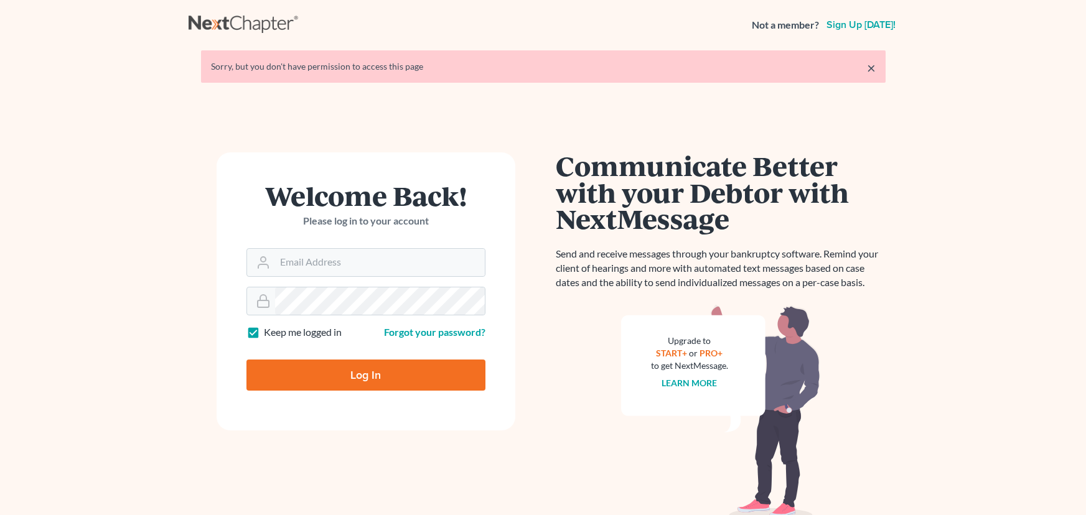 This screenshot has height=515, width=1086. What do you see at coordinates (689, 383) in the screenshot?
I see `a: Learn more` at bounding box center [689, 383].